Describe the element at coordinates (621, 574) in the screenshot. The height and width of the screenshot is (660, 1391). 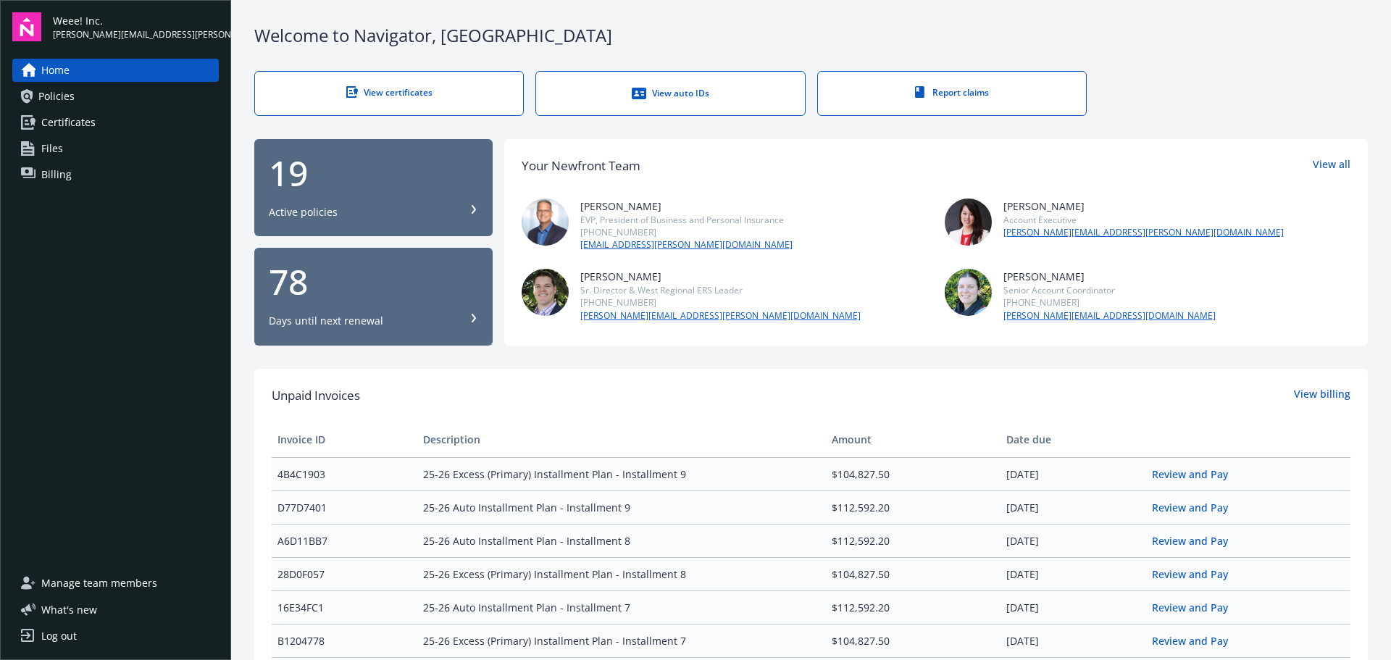
I see `span: 25-26 Excess (Primary) Installment Plan - Installment 8` at that location.